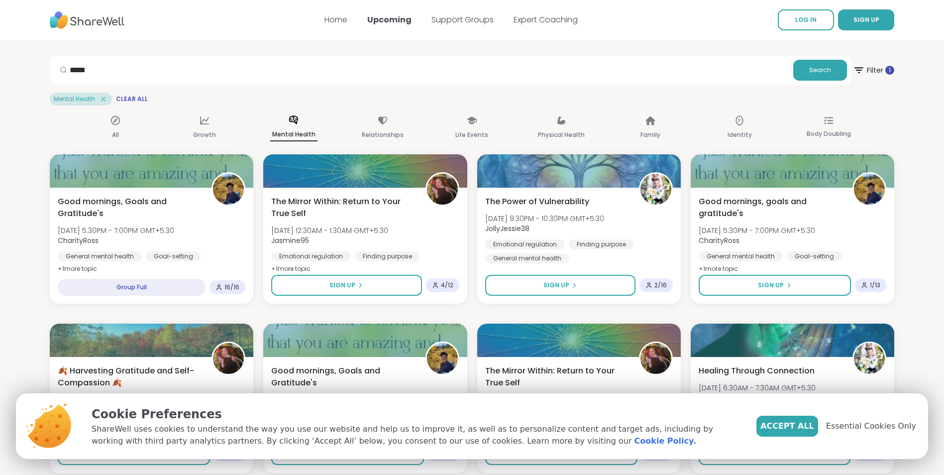  Describe the element at coordinates (828, 134) in the screenshot. I see `p: Body Doubling` at that location.